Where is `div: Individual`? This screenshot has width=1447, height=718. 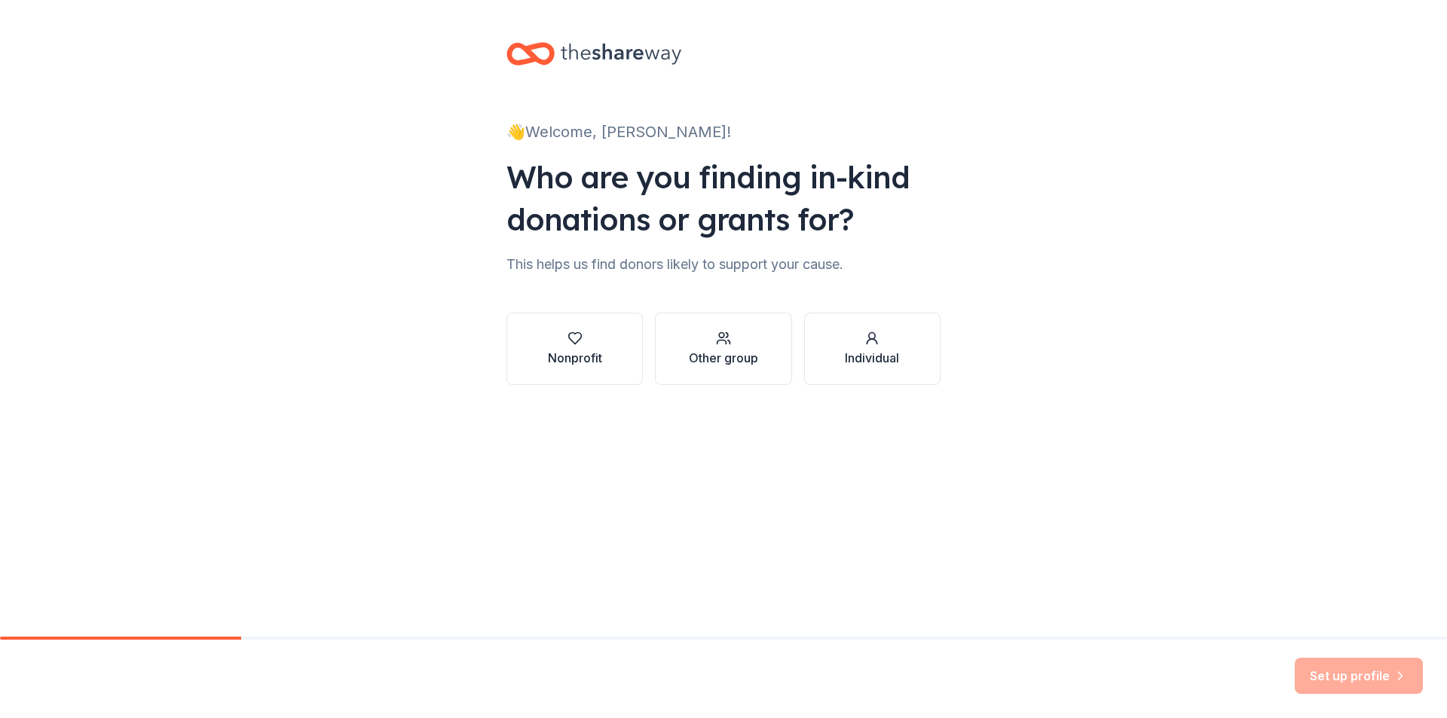 div: Individual is located at coordinates (872, 358).